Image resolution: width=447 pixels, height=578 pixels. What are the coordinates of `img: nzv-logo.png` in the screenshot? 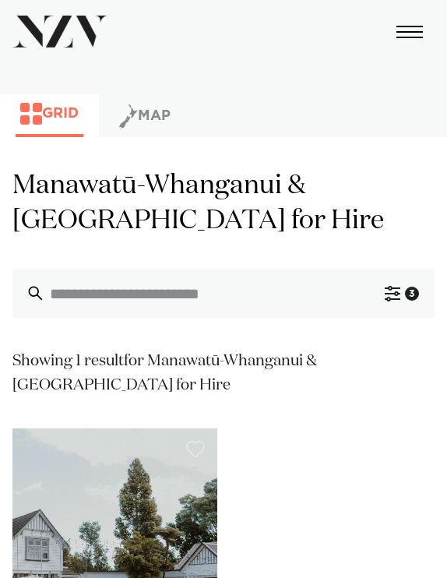 It's located at (60, 31).